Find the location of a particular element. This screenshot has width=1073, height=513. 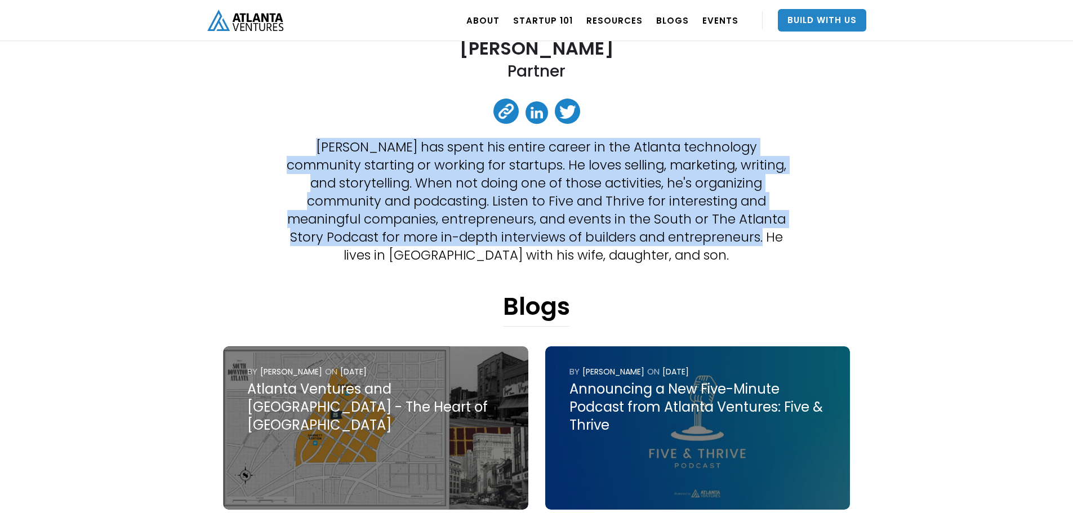

a: Build With Us is located at coordinates (822, 20).